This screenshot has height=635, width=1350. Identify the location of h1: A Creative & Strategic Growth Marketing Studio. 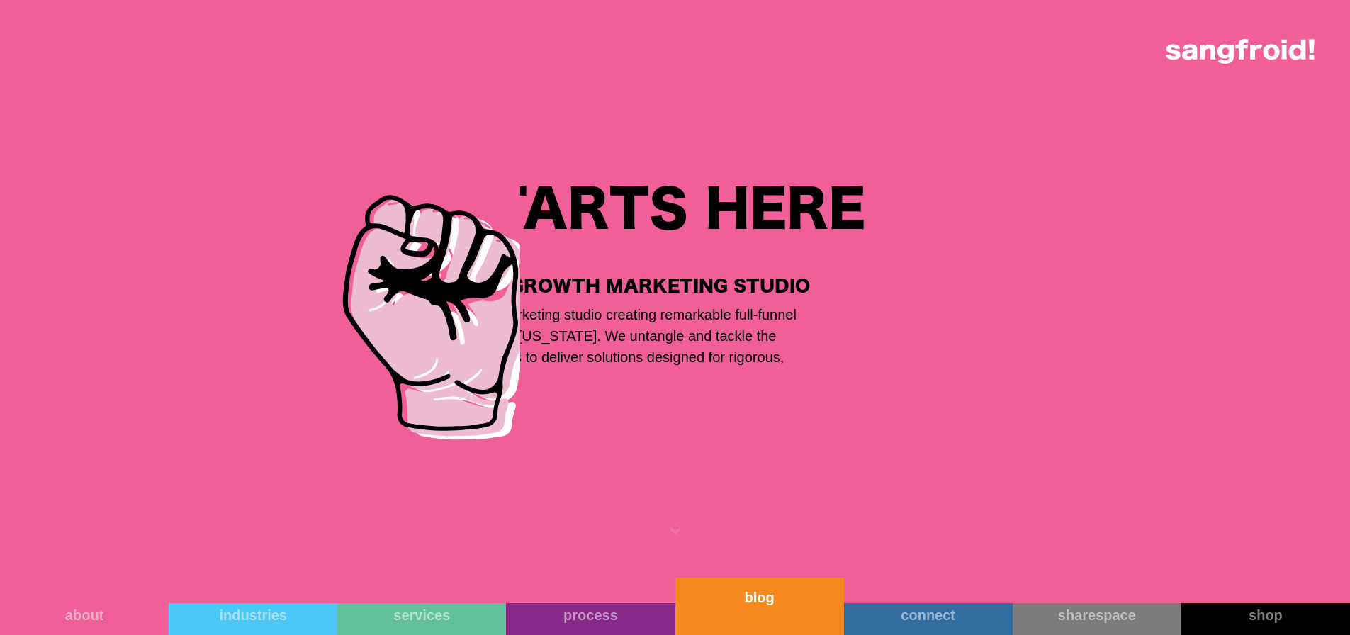
(676, 287).